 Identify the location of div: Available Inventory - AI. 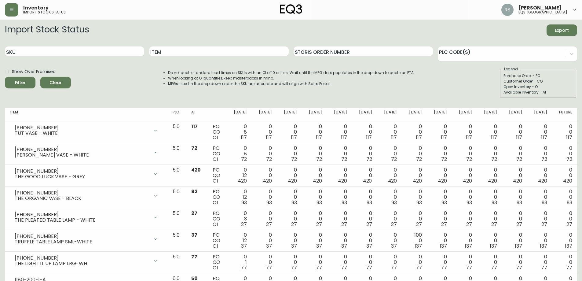
(538, 92).